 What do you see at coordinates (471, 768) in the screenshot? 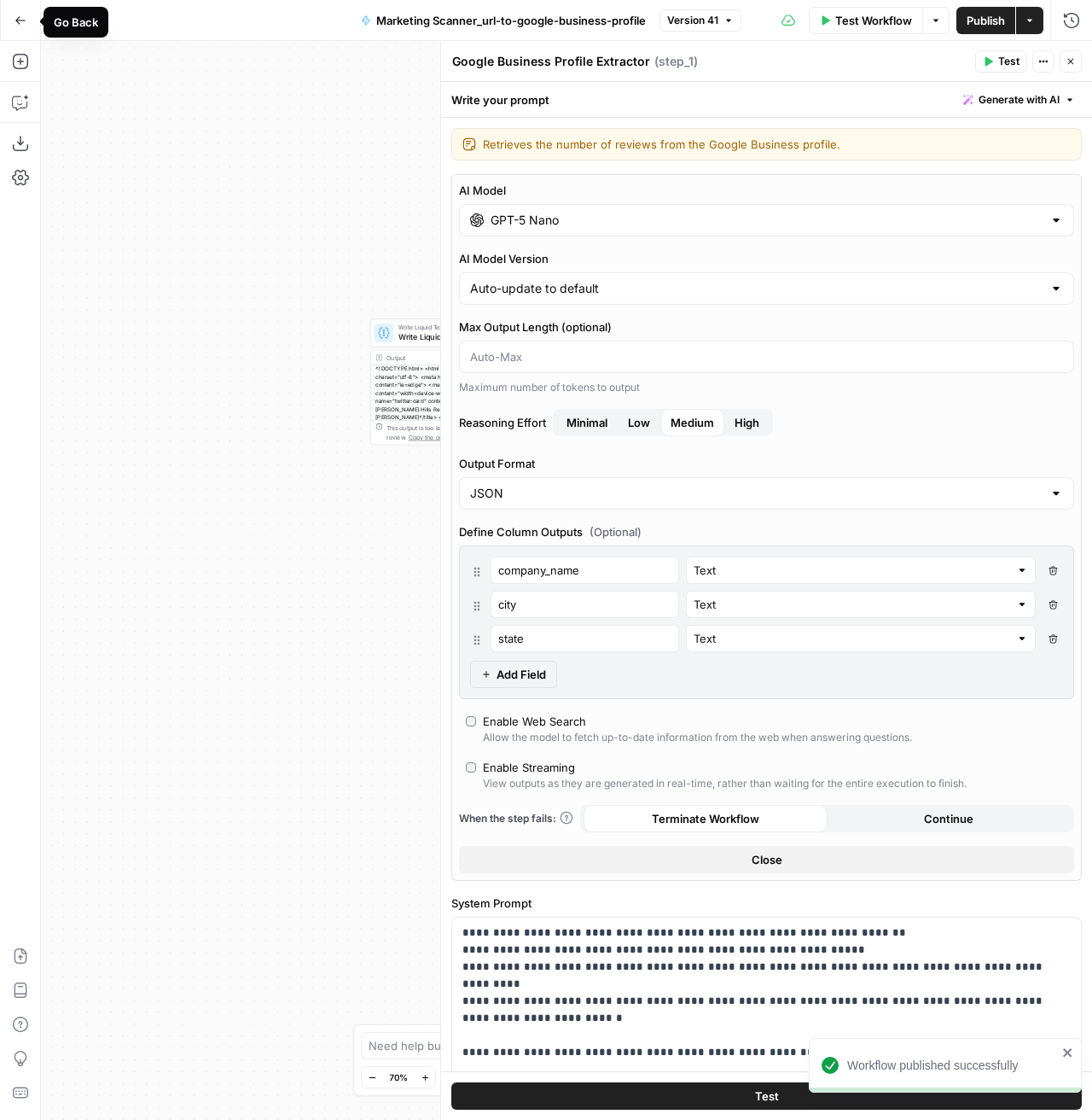
I see `input: Enable StreamingView outputs as they are generated in real-time, rather than waiting for the enti...` at bounding box center [471, 768].